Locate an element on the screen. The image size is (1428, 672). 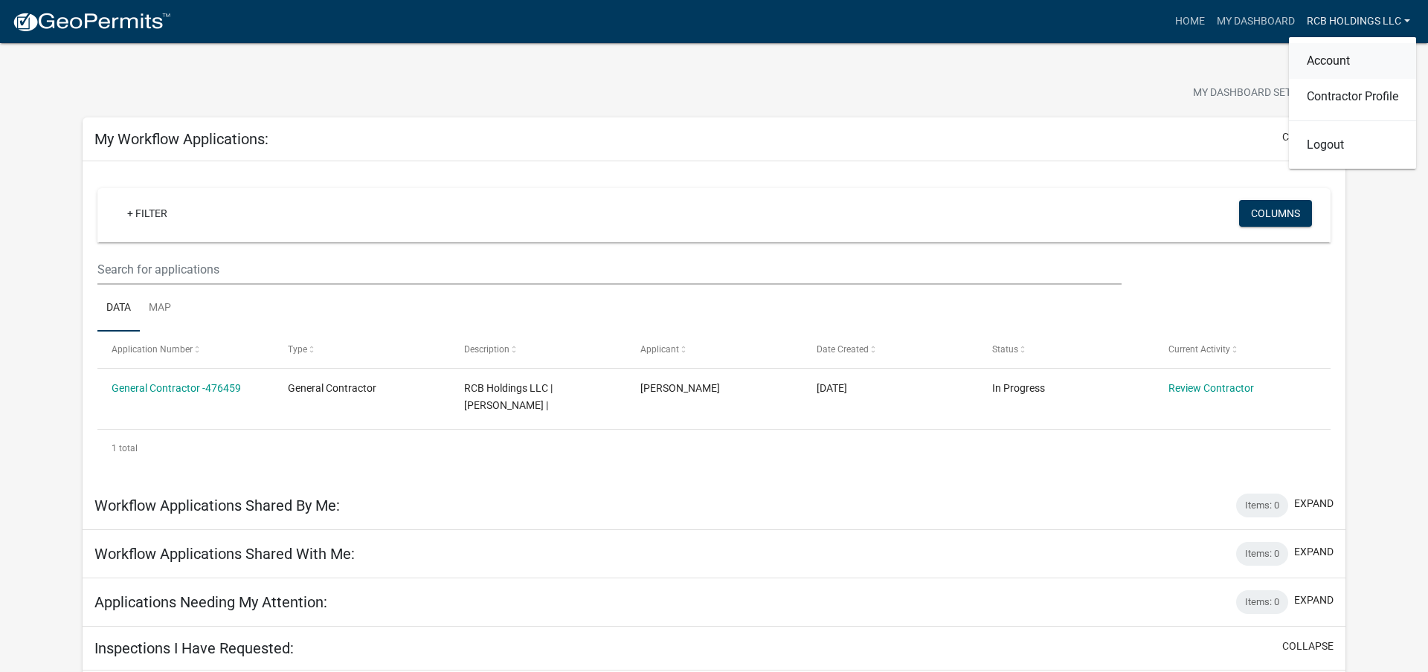
datatable-header-cell: Applicant is located at coordinates (714, 350).